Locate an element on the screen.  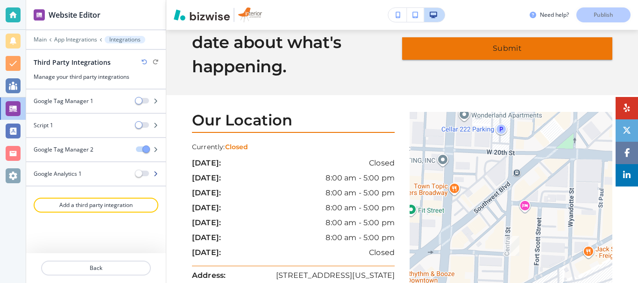
div: Google Tag Manager 2 is located at coordinates (96, 150).